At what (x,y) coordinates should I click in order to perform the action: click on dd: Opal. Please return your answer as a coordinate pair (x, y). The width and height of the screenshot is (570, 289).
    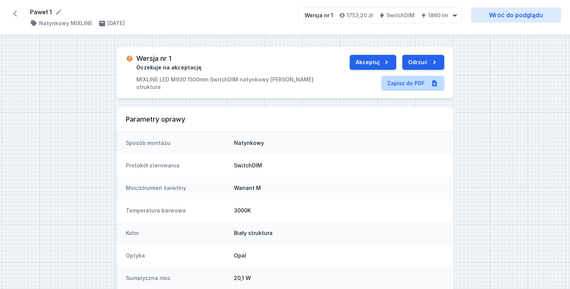
    Looking at the image, I should click on (339, 256).